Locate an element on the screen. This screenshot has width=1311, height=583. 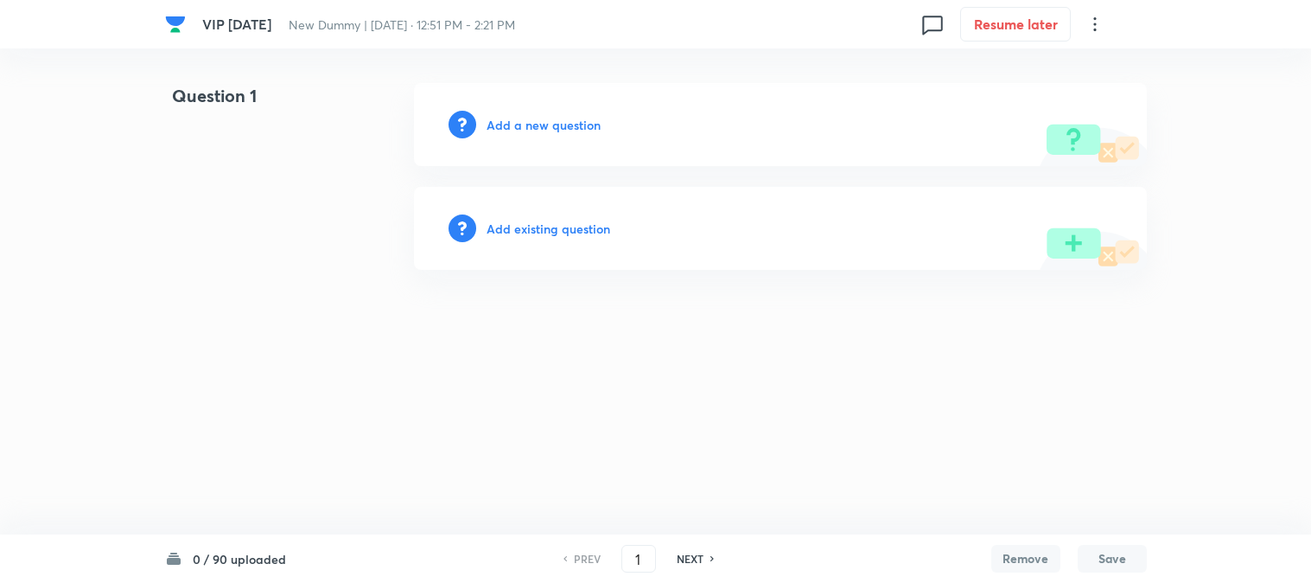
button: Remove is located at coordinates (1026, 558).